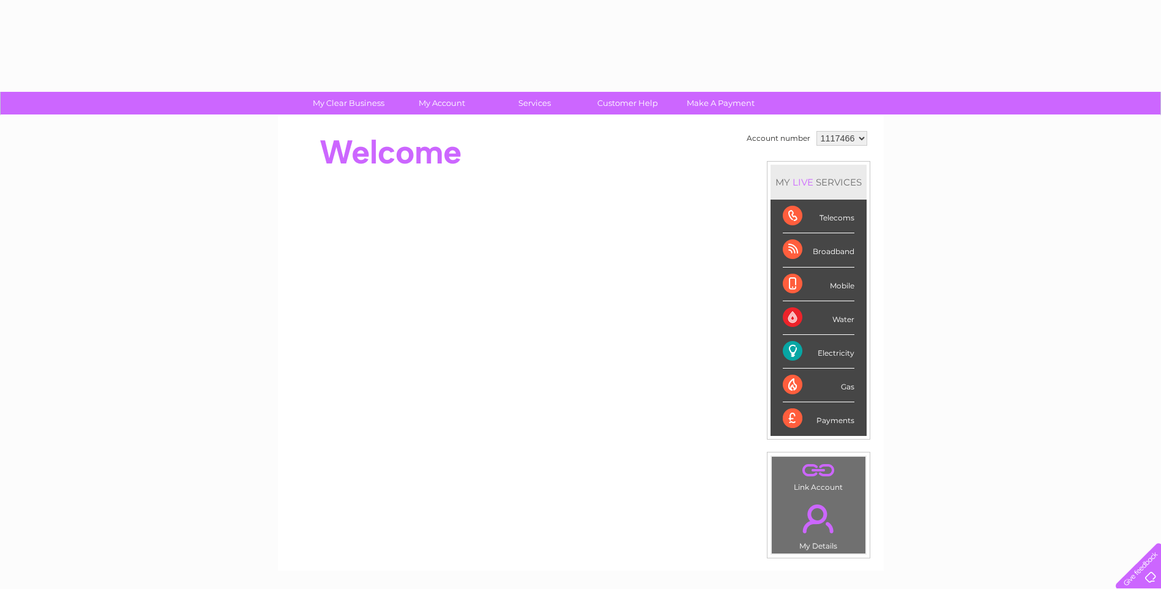  I want to click on div: Payments, so click(818, 418).